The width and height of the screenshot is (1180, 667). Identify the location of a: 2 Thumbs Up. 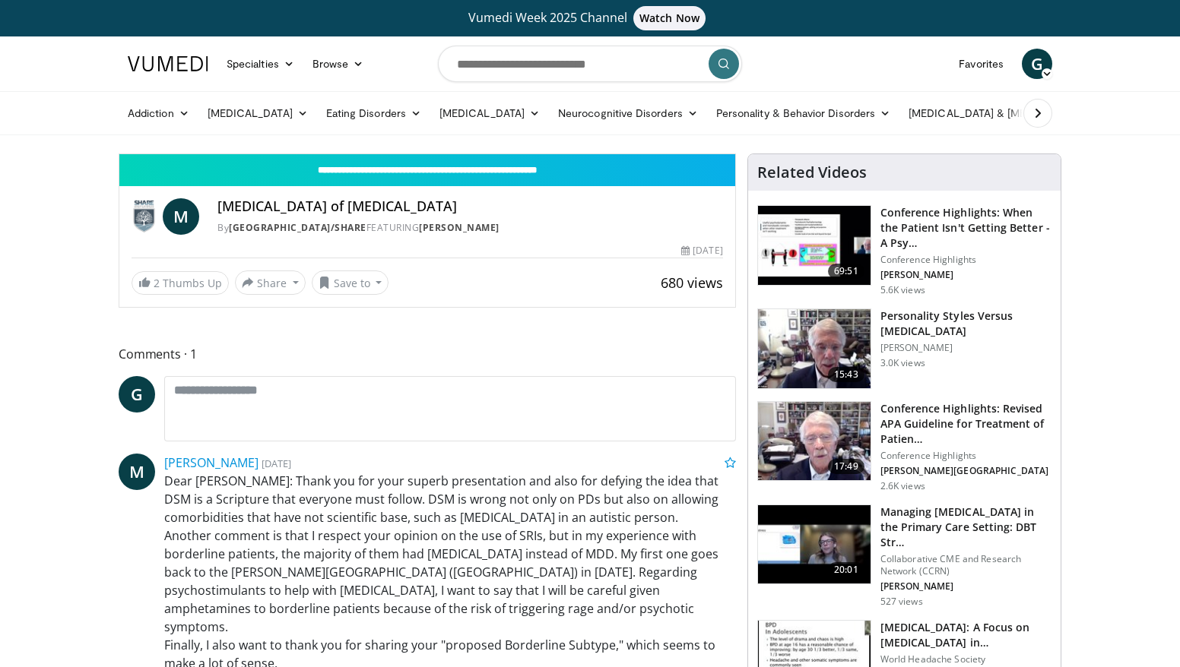
(180, 283).